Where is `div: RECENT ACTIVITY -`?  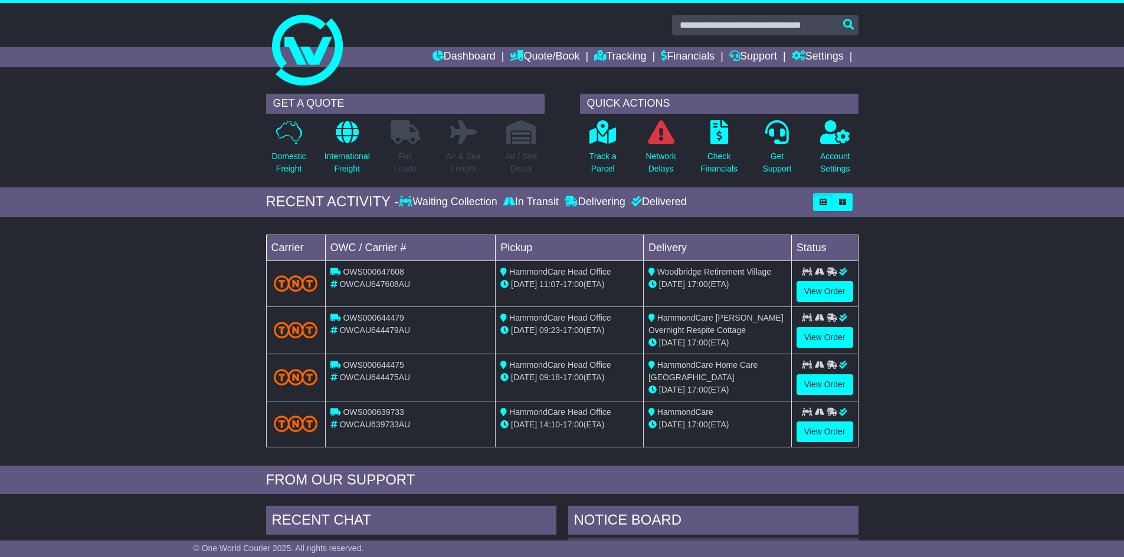
div: RECENT ACTIVITY - is located at coordinates (333, 202).